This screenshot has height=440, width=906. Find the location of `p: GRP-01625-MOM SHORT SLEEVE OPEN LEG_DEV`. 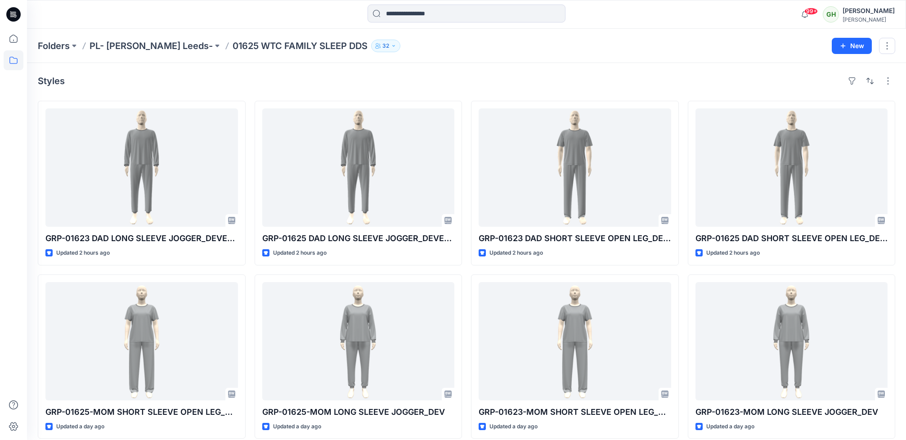

p: GRP-01625-MOM SHORT SLEEVE OPEN LEG_DEV is located at coordinates (142, 412).